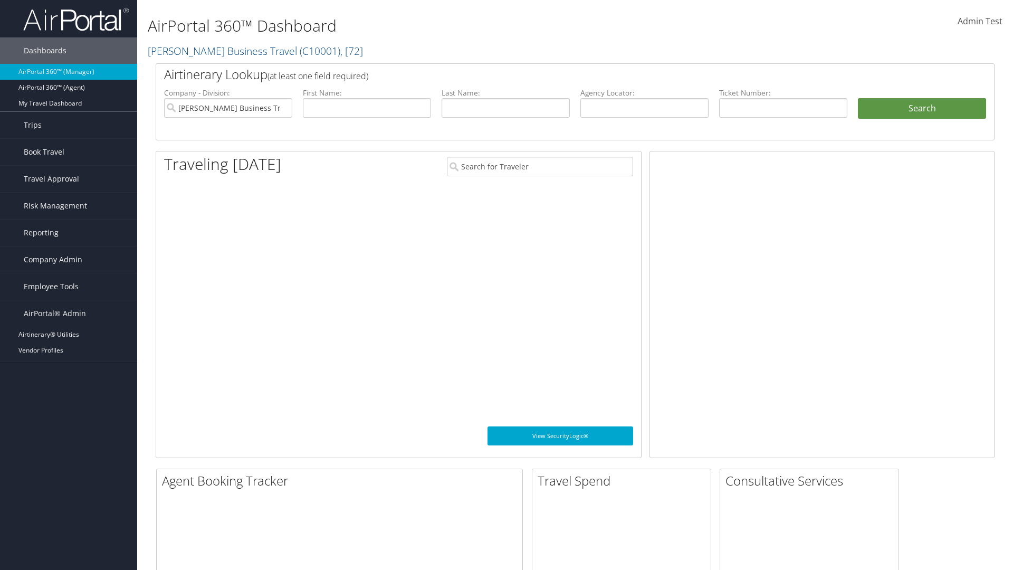 This screenshot has height=570, width=1013. What do you see at coordinates (45, 51) in the screenshot?
I see `span: Dashboards` at bounding box center [45, 51].